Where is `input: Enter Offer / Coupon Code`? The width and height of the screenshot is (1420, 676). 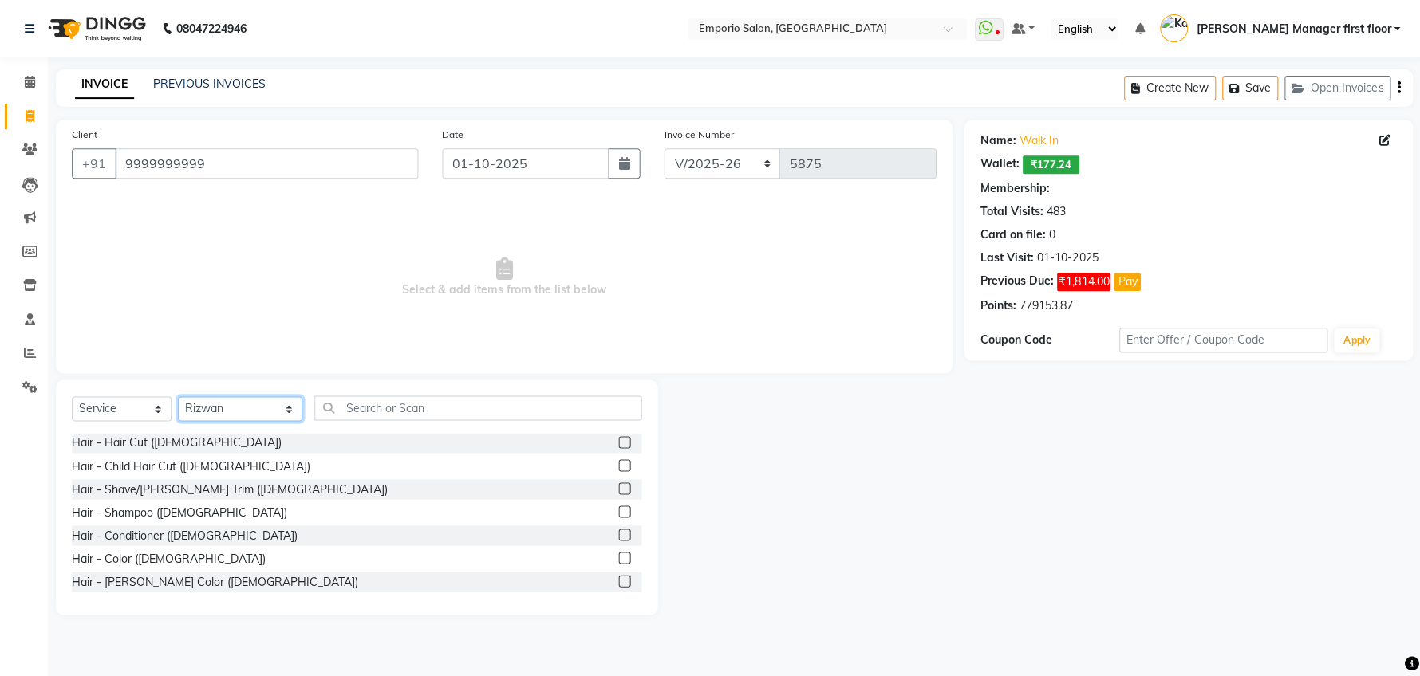 input: Enter Offer / Coupon Code is located at coordinates (1222, 340).